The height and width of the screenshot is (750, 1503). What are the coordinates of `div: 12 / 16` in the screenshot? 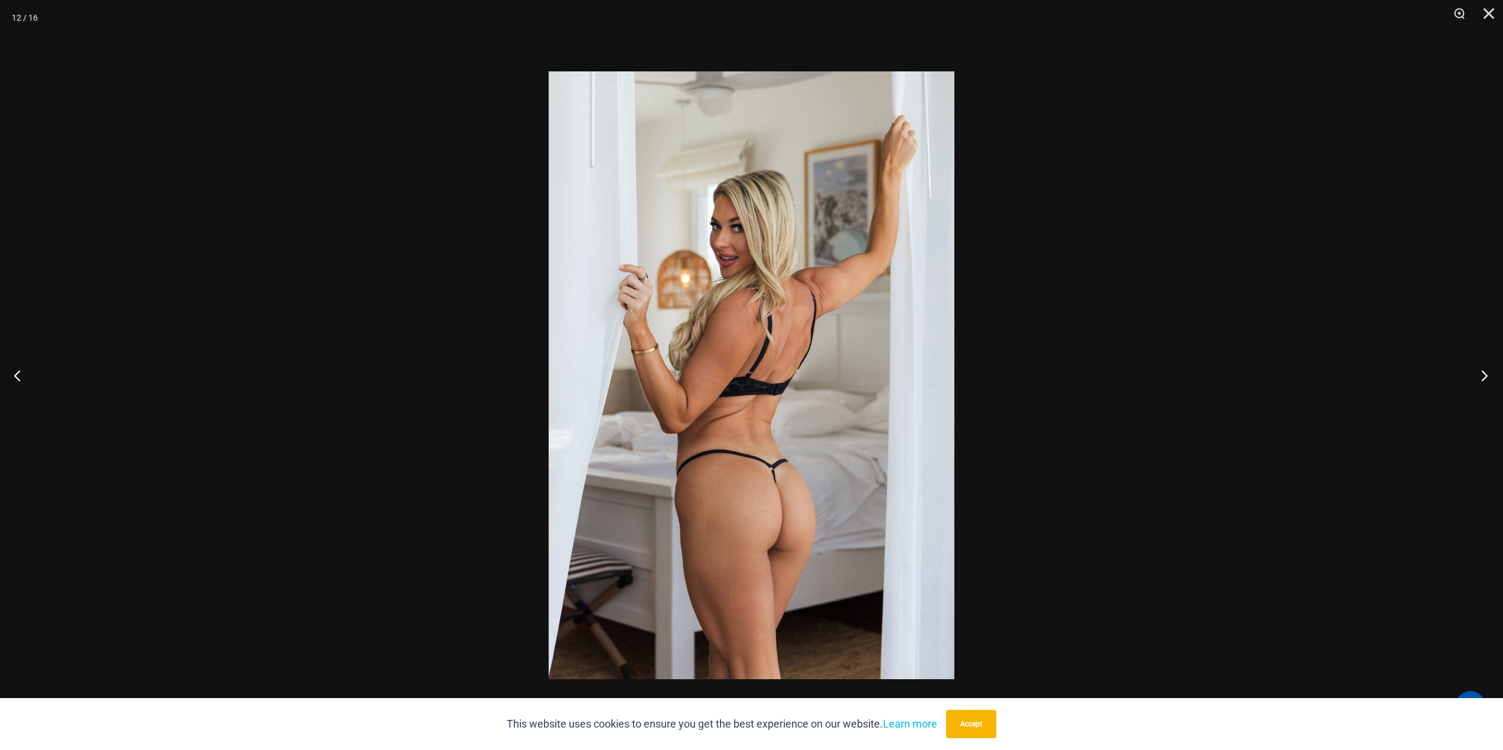 It's located at (25, 18).